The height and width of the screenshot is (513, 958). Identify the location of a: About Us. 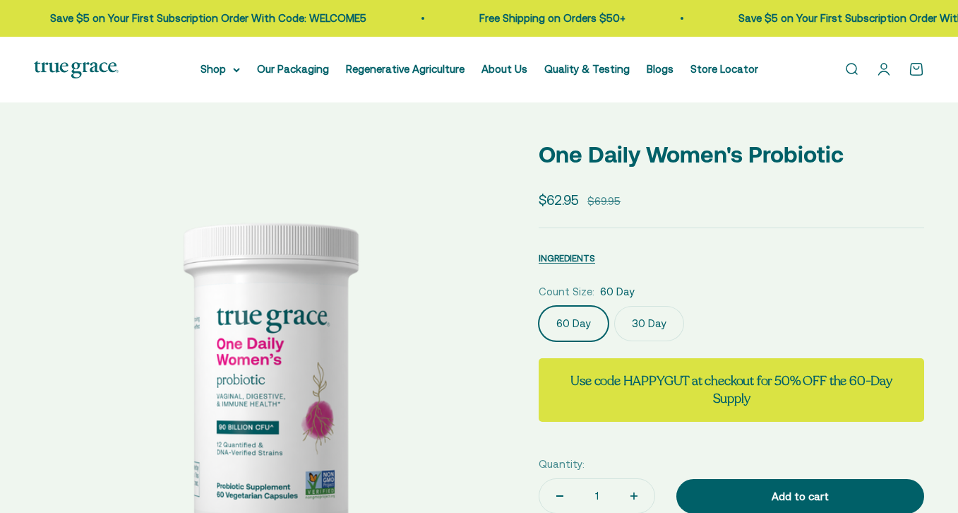
(504, 68).